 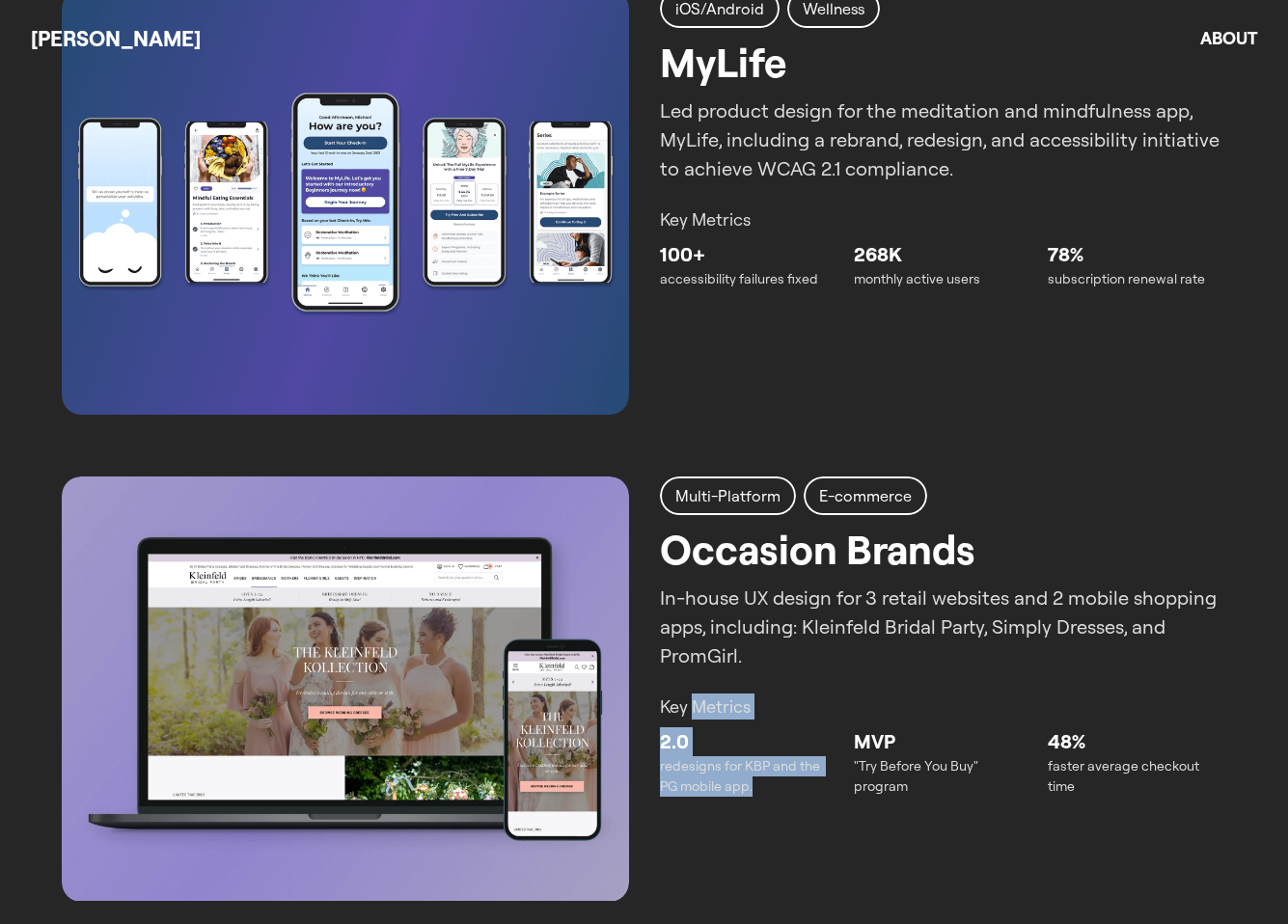 I want to click on p: redesigns for KBP and the PG mobile app., so click(x=749, y=776).